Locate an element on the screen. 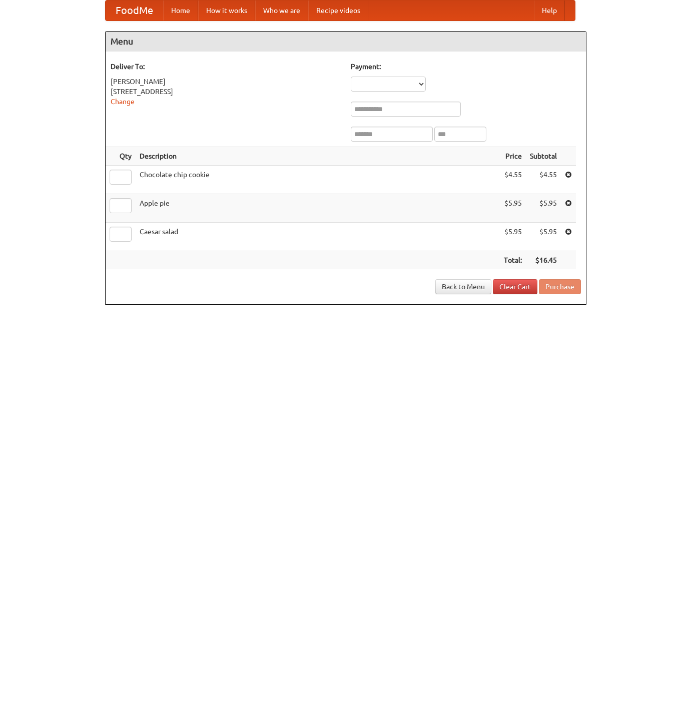 This screenshot has height=708, width=680. a: Who we are is located at coordinates (282, 11).